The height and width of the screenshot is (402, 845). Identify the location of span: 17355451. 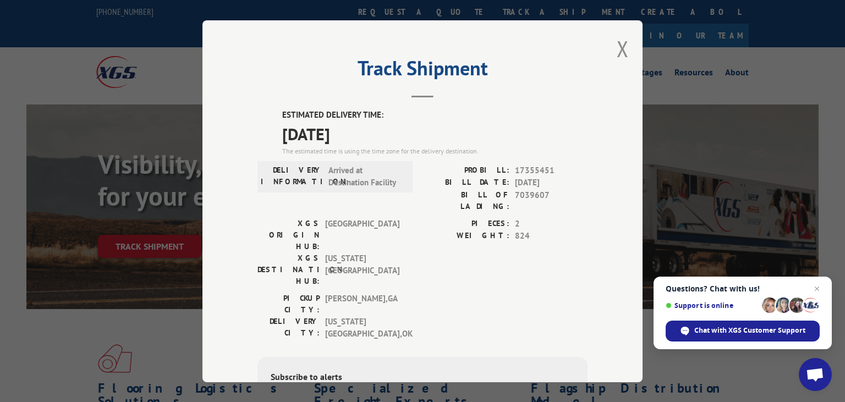
(552, 170).